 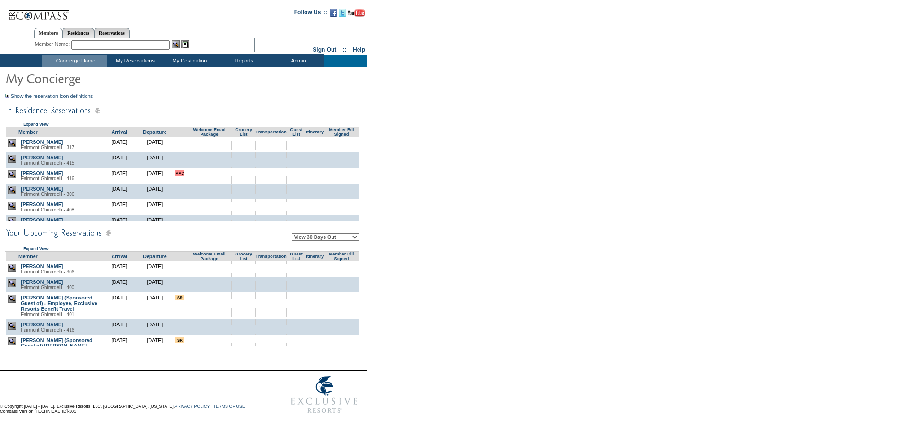 I want to click on input: Member Advisory Committee member, so click(x=180, y=173).